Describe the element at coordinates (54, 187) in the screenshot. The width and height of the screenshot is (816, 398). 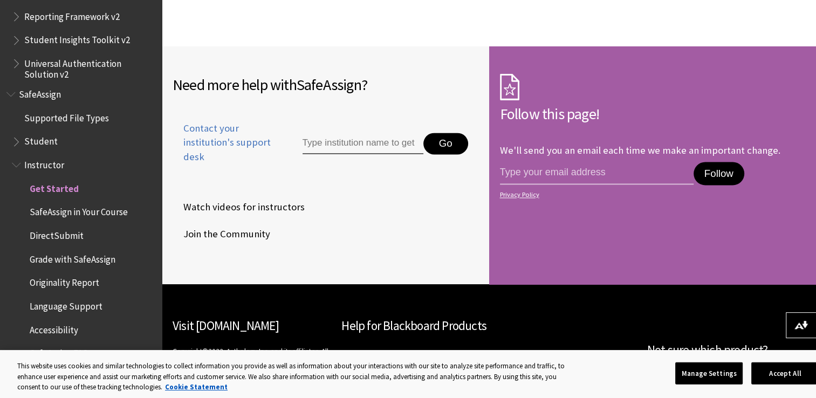
I see `span: Get Started` at that location.